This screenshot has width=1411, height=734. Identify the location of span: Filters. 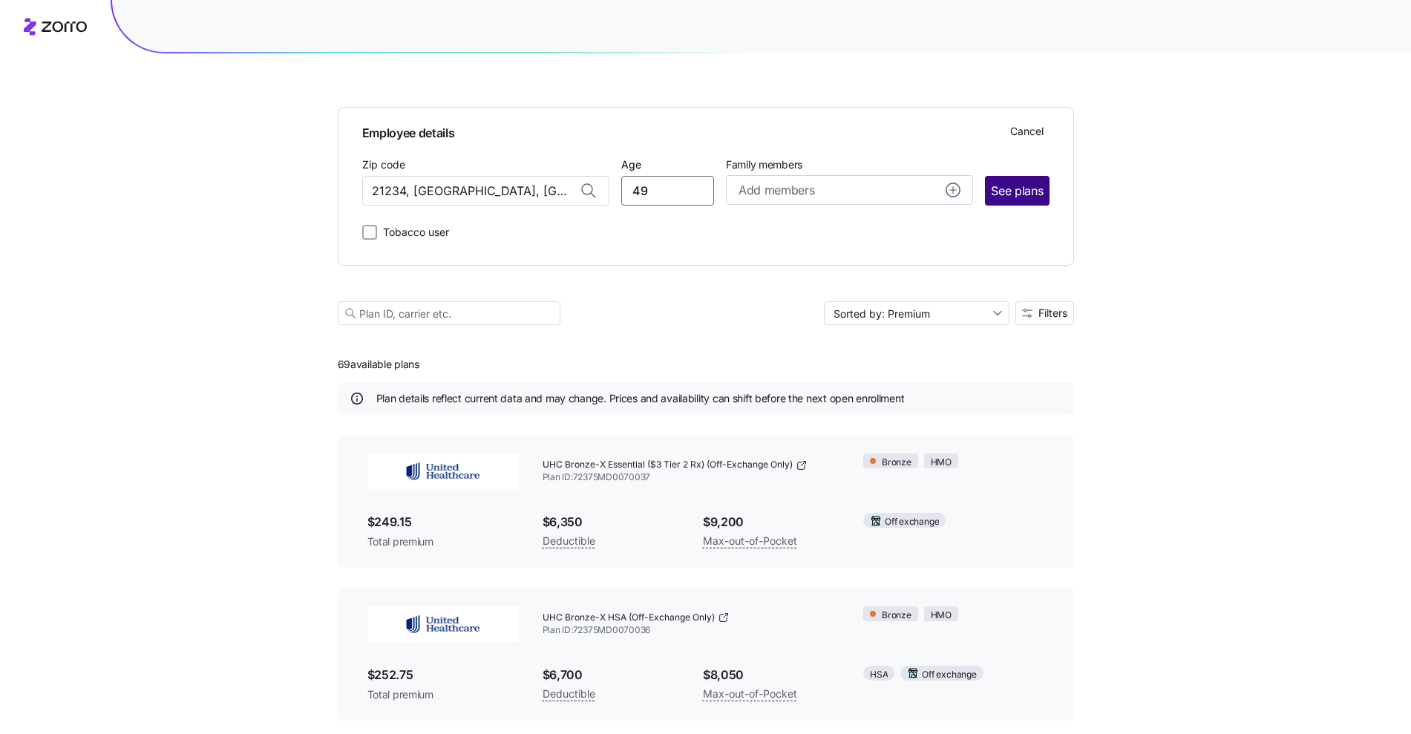
(1053, 313).